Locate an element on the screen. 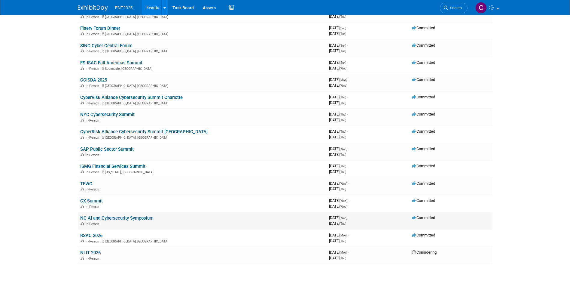 The width and height of the screenshot is (570, 287). img: Colleen Mueller is located at coordinates (481, 8).